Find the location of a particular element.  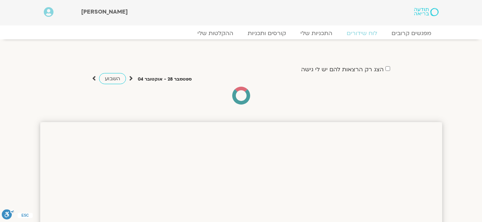

a: השבוע is located at coordinates (112, 79).